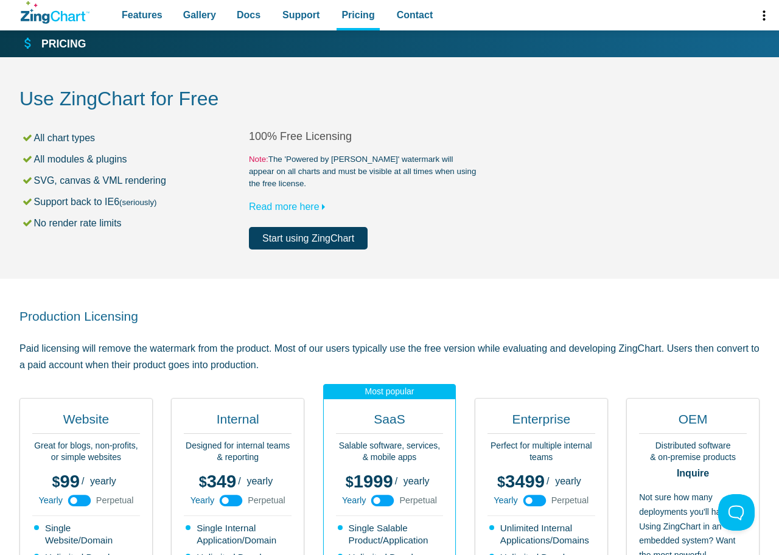  What do you see at coordinates (135, 180) in the screenshot?
I see `li: SVG, canvas & VML rendering` at bounding box center [135, 180].